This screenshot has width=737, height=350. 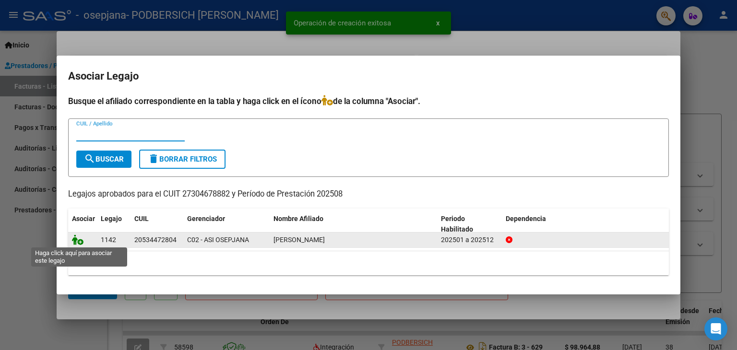 I want to click on div: 202501 a 202512, so click(x=469, y=240).